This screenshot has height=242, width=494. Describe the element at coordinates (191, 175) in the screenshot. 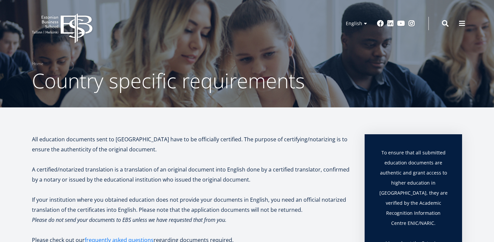

I see `p: A certified/notarized translation is a translation of an original document into English done by a...` at that location.